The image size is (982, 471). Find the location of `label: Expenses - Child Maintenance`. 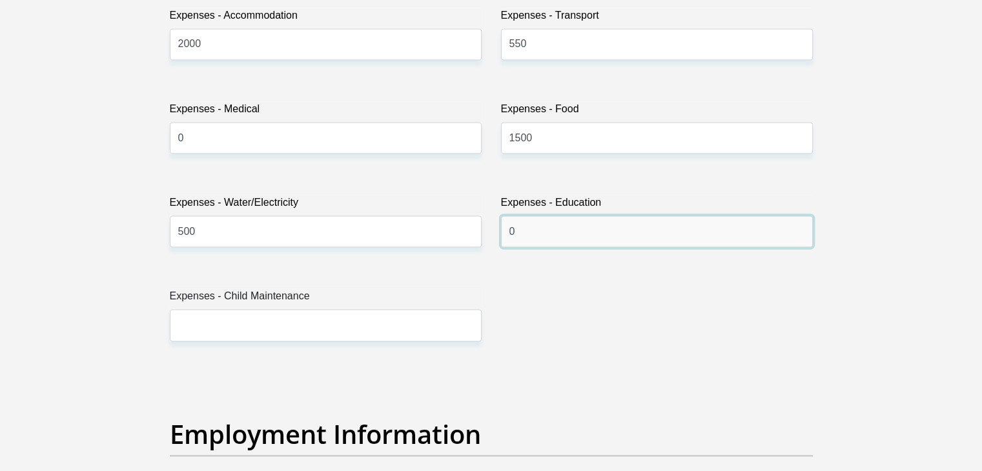

label: Expenses - Child Maintenance is located at coordinates (325, 299).